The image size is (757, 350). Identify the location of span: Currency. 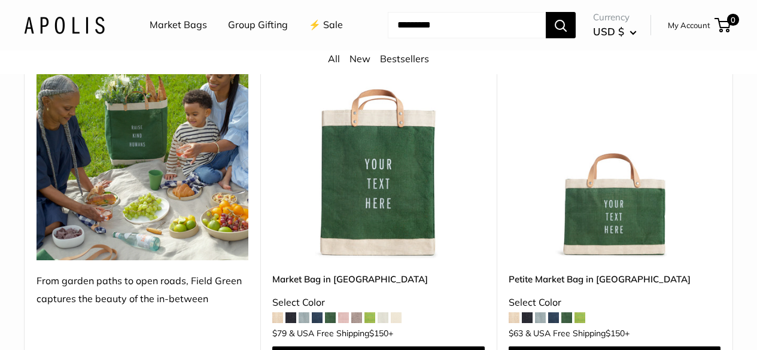
(615, 17).